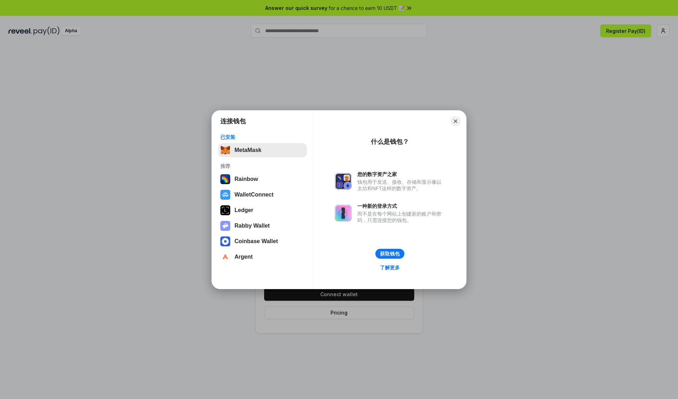 The height and width of the screenshot is (399, 678). Describe the element at coordinates (262, 137) in the screenshot. I see `div: 已安装` at that location.